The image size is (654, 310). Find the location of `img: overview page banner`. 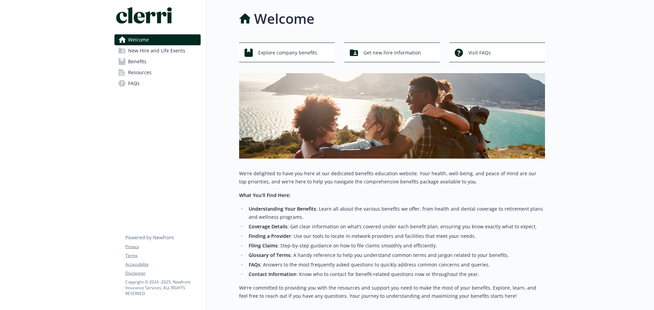

img: overview page banner is located at coordinates (392, 116).